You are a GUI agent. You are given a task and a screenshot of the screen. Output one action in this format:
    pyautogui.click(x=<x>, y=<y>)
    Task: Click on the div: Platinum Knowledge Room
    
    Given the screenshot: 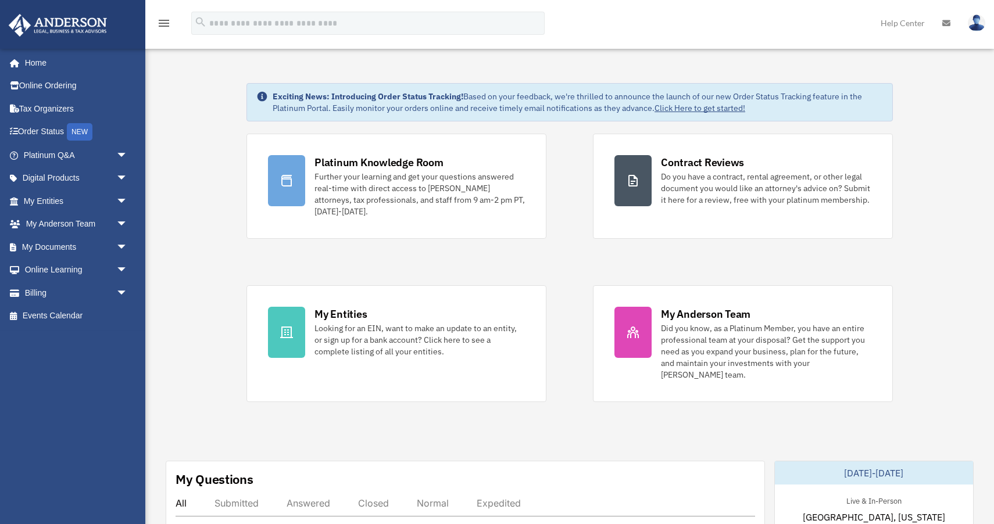 What is the action you would take?
    pyautogui.click(x=379, y=162)
    